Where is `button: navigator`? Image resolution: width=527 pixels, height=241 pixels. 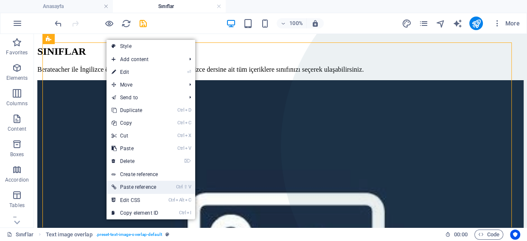 button: navigator is located at coordinates (440, 23).